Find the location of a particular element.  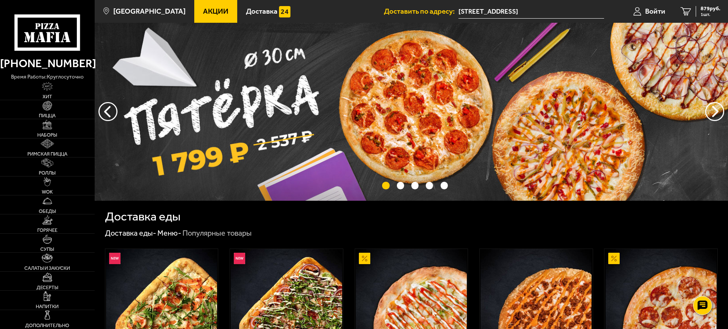

span: Десерты is located at coordinates (47, 288).